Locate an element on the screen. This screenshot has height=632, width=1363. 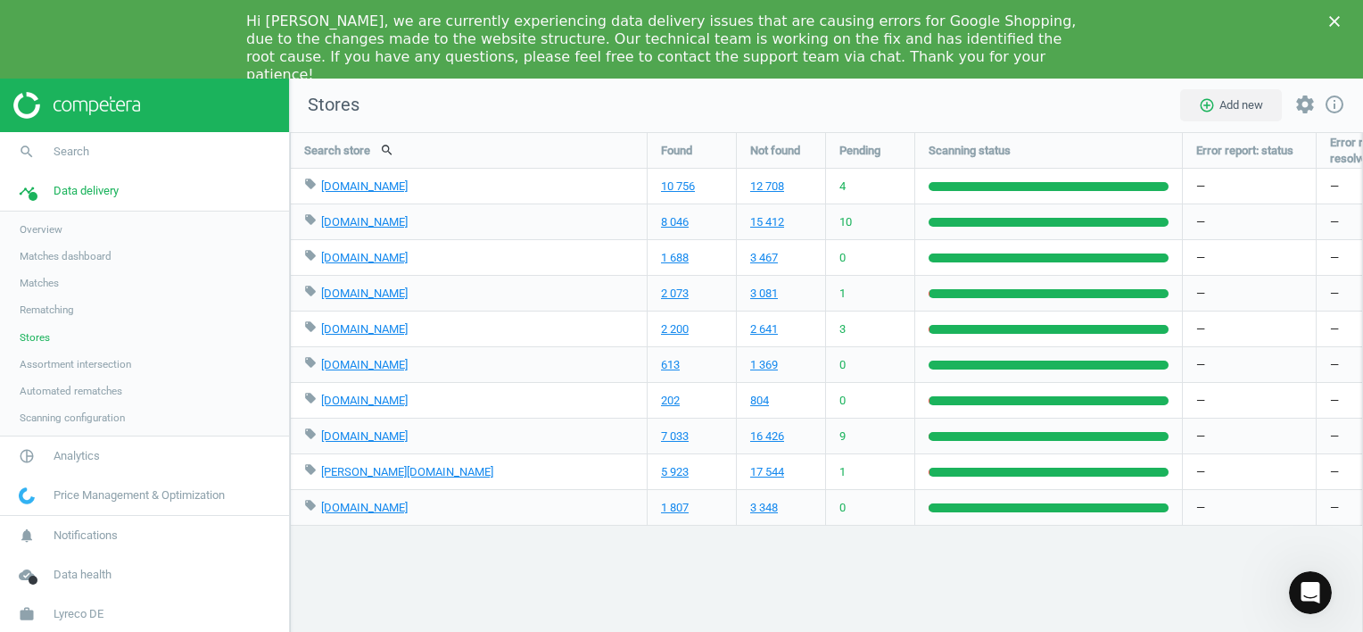
span: Error report: status is located at coordinates (1245, 151).